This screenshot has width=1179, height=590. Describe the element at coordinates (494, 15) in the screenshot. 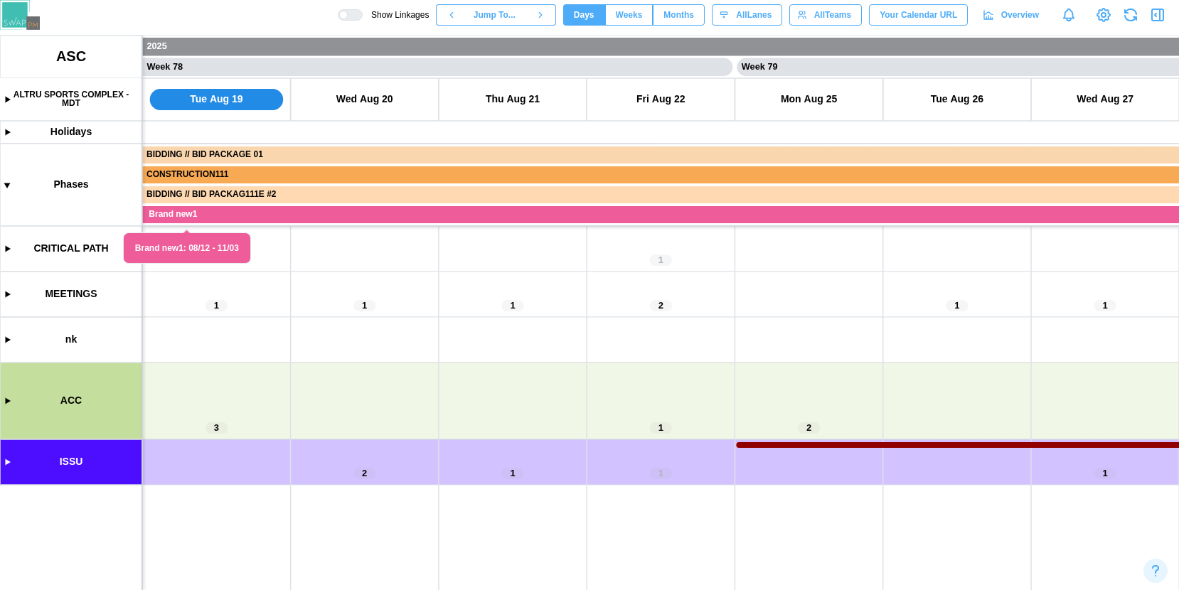

I see `span: Jump To...` at that location.